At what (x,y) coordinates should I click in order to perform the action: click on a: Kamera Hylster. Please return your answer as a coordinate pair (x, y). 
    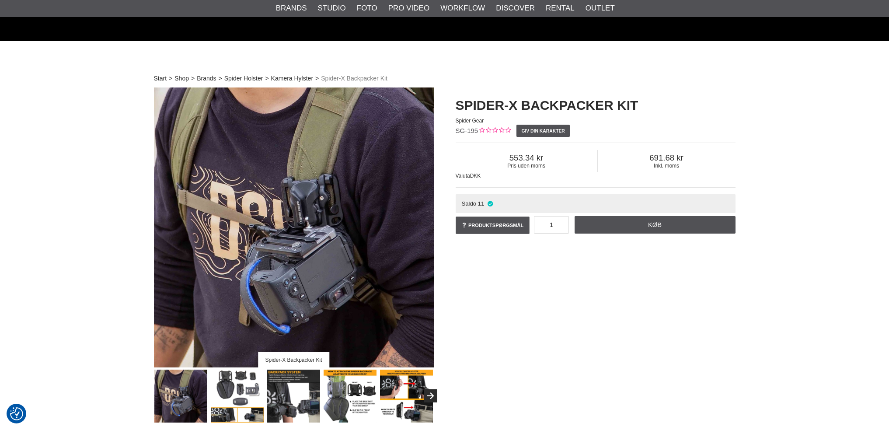
    Looking at the image, I should click on (292, 78).